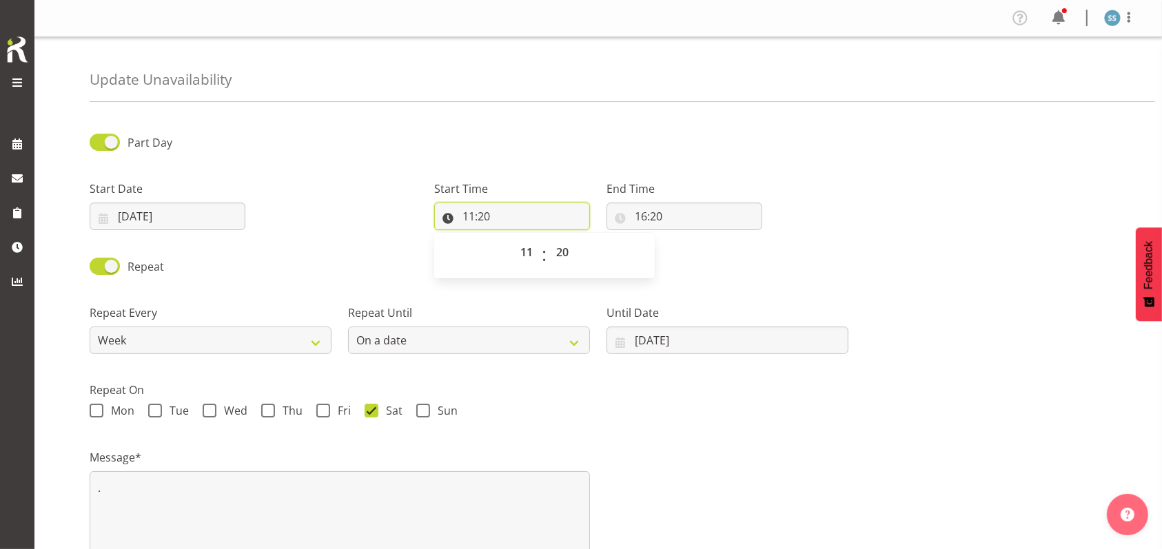 Image resolution: width=1162 pixels, height=549 pixels. What do you see at coordinates (727, 313) in the screenshot?
I see `label: Until Date` at bounding box center [727, 313].